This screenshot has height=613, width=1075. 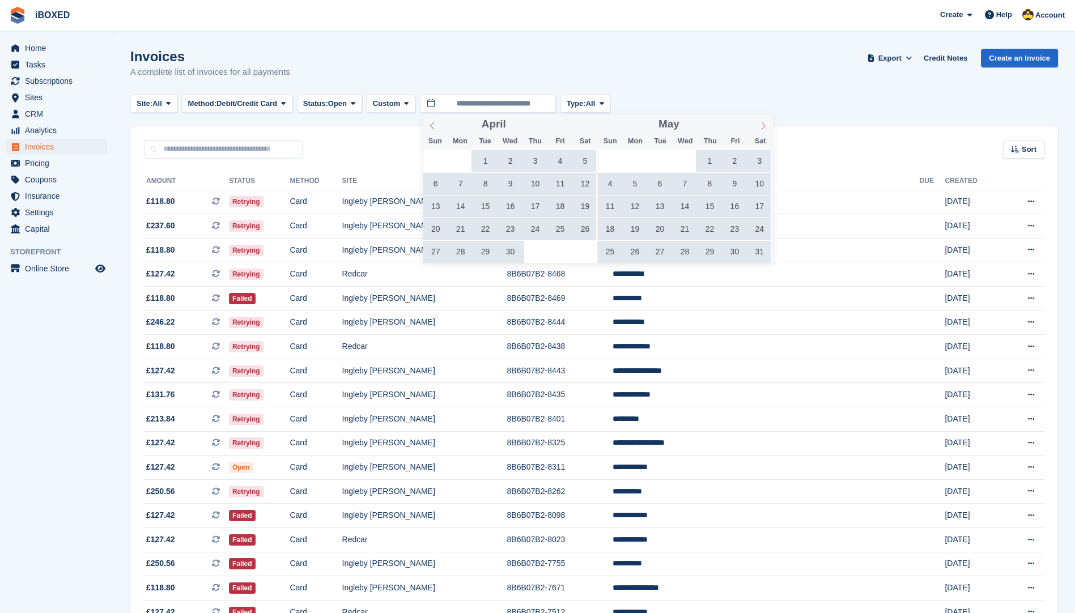 I want to click on span: Open, so click(x=241, y=467).